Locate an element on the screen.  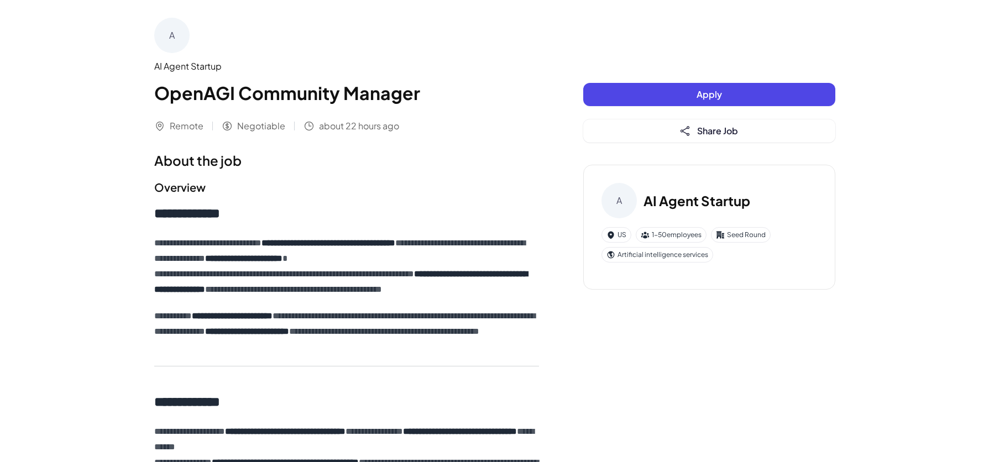
span: about 22 hours ago is located at coordinates (359, 126).